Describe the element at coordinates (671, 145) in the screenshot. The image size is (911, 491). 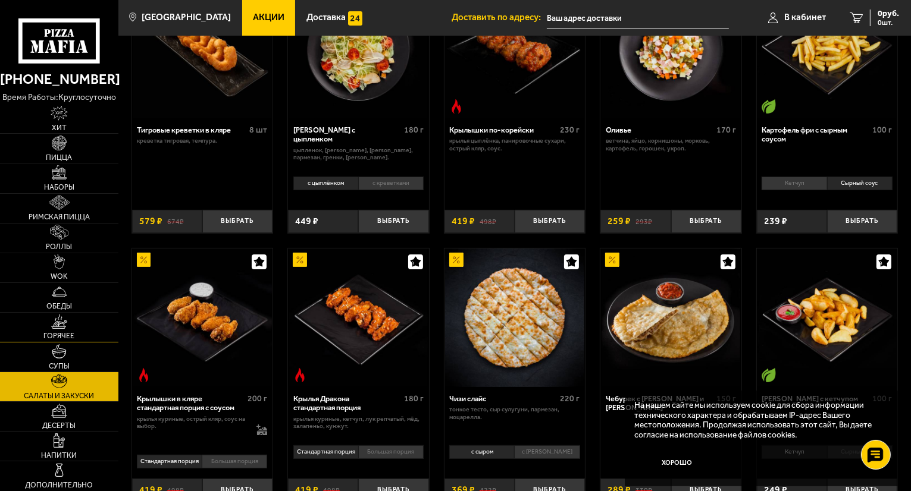
I see `p: ветчина, яйцо, корнишоны, морковь, картофель, горошек, укроп.` at that location.